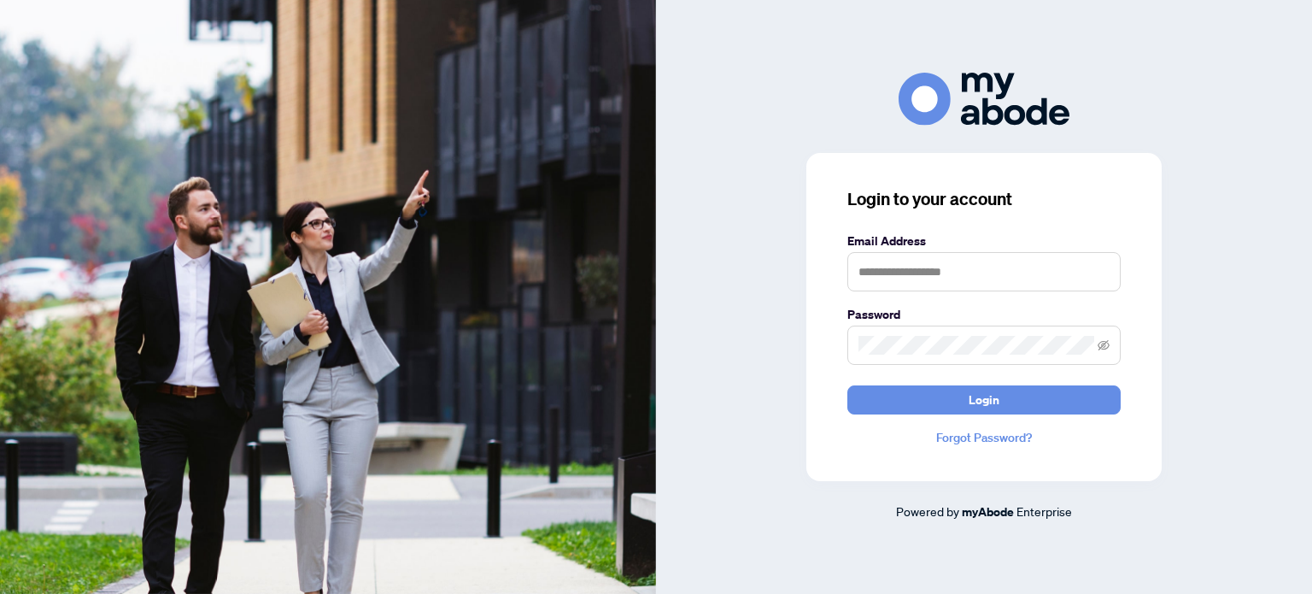 This screenshot has height=594, width=1312. I want to click on img: ma-logo, so click(984, 98).